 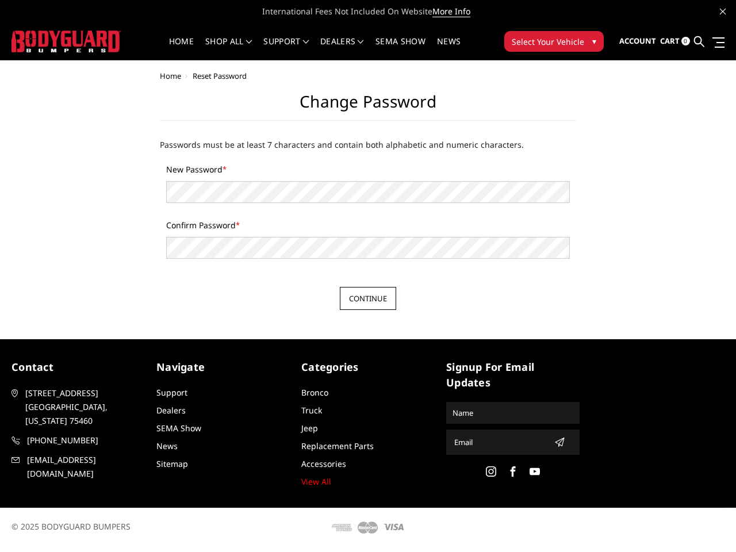 I want to click on button: Select Your Vehicle, so click(x=554, y=41).